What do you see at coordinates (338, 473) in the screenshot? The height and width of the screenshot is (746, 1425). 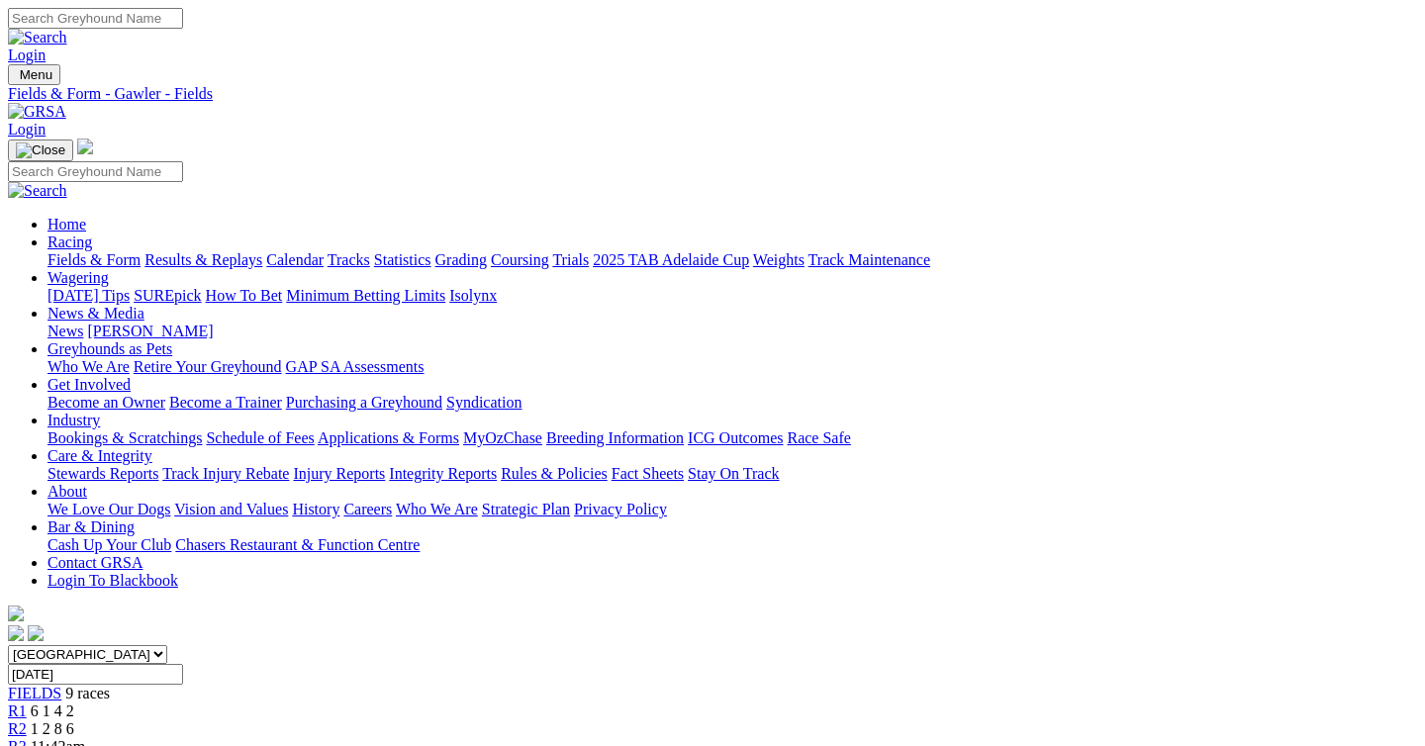 I see `a: Injury Reports` at bounding box center [338, 473].